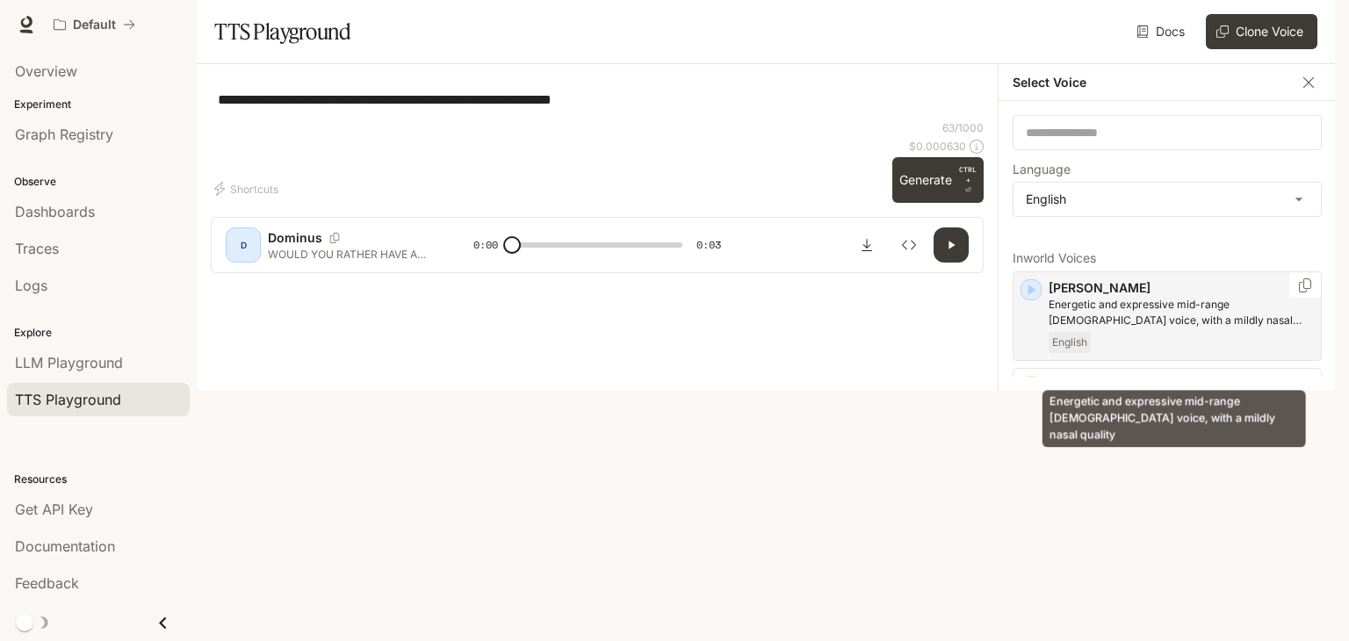  Describe the element at coordinates (295, 238) in the screenshot. I see `p: Dominus` at that location.